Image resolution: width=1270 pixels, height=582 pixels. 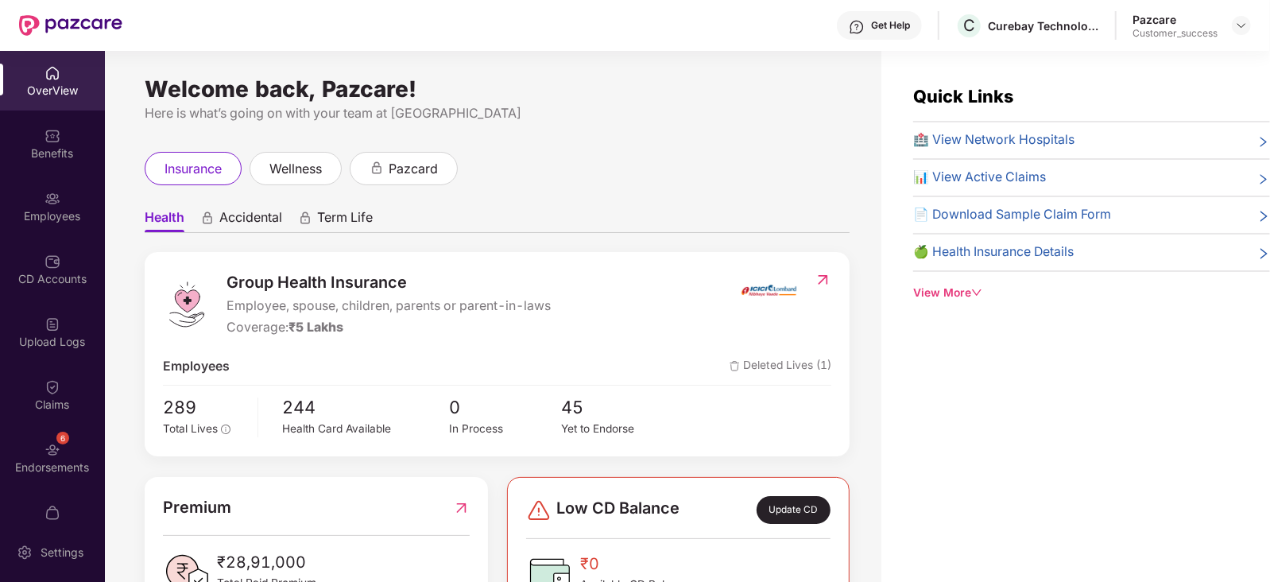 I want to click on img: svg+xml;base64,PHN2ZyBpZD0iRW5kb3JzZW1lbnRzIiB4bWxucz0iaHR0cDovL3d3dy53My5vcmcvMjAwMC9zdmciIHdpZH..., so click(x=52, y=450).